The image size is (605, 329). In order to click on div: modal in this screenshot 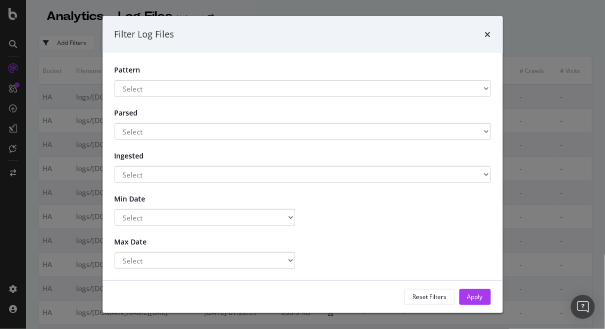, I will do `click(303, 165)`.